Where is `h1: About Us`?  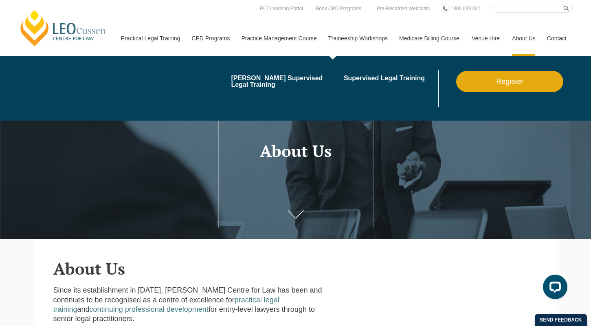 h1: About Us is located at coordinates (295, 151).